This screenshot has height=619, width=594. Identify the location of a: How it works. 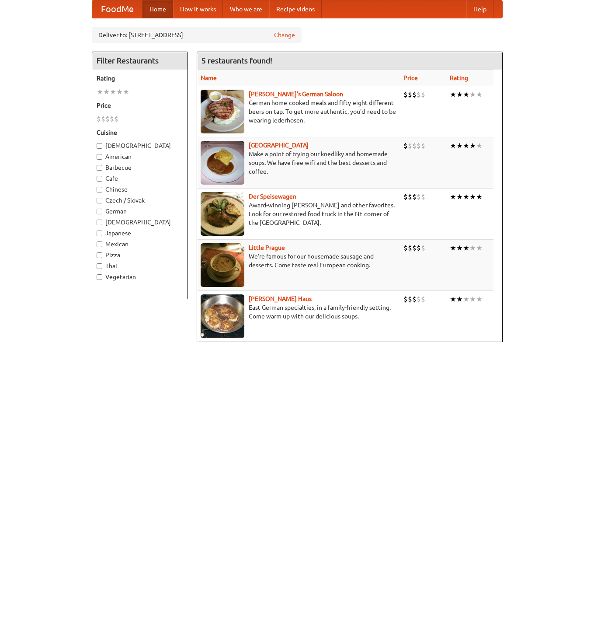
(198, 9).